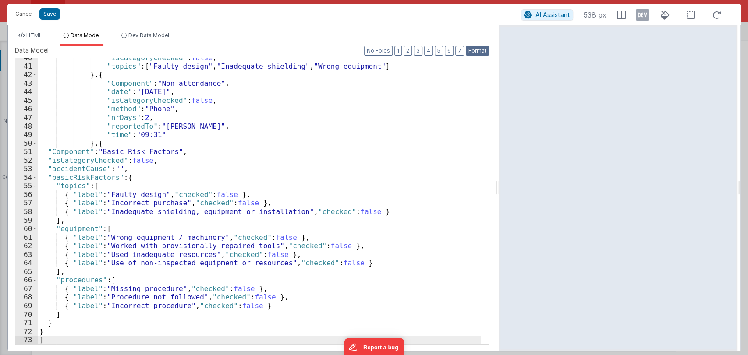 This screenshot has height=355, width=748. What do you see at coordinates (26, 186) in the screenshot?
I see `div: 55` at bounding box center [26, 186].